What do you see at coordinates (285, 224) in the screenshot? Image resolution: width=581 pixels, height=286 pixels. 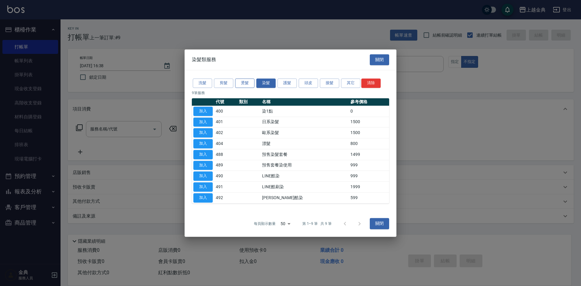 I see `div: 50` at bounding box center [285, 224].